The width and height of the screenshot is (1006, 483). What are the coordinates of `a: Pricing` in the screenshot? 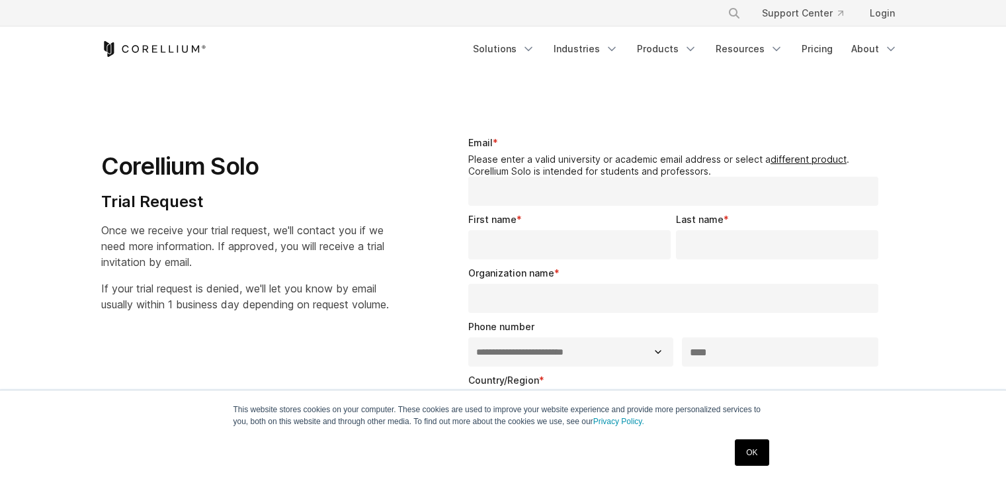 It's located at (817, 49).